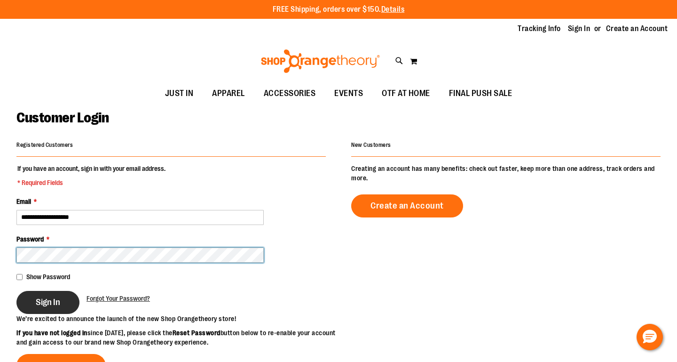  Describe the element at coordinates (91, 182) in the screenshot. I see `span: * Required Fields` at that location.